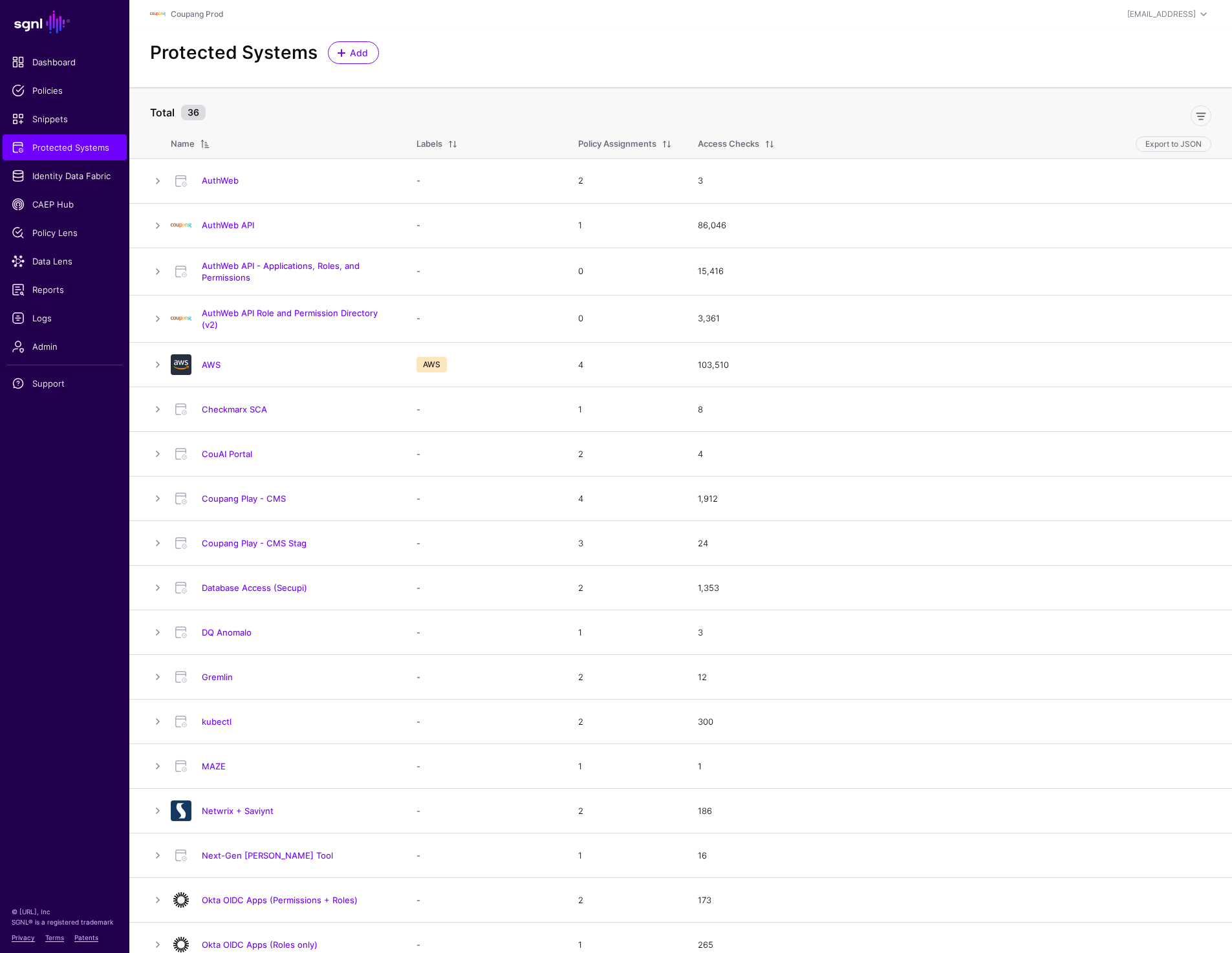 This screenshot has width=1232, height=953. What do you see at coordinates (181, 899) in the screenshot?
I see `img: svg+xml;base64,PHN2ZyB3aWR0aD0iNjQiIGhlaWdodD0iNjQiIHZpZXdCb3g9IjAgMCA2NCA2NCIgZmlsbD0ibm9uZSIgeG...` at bounding box center [181, 899].